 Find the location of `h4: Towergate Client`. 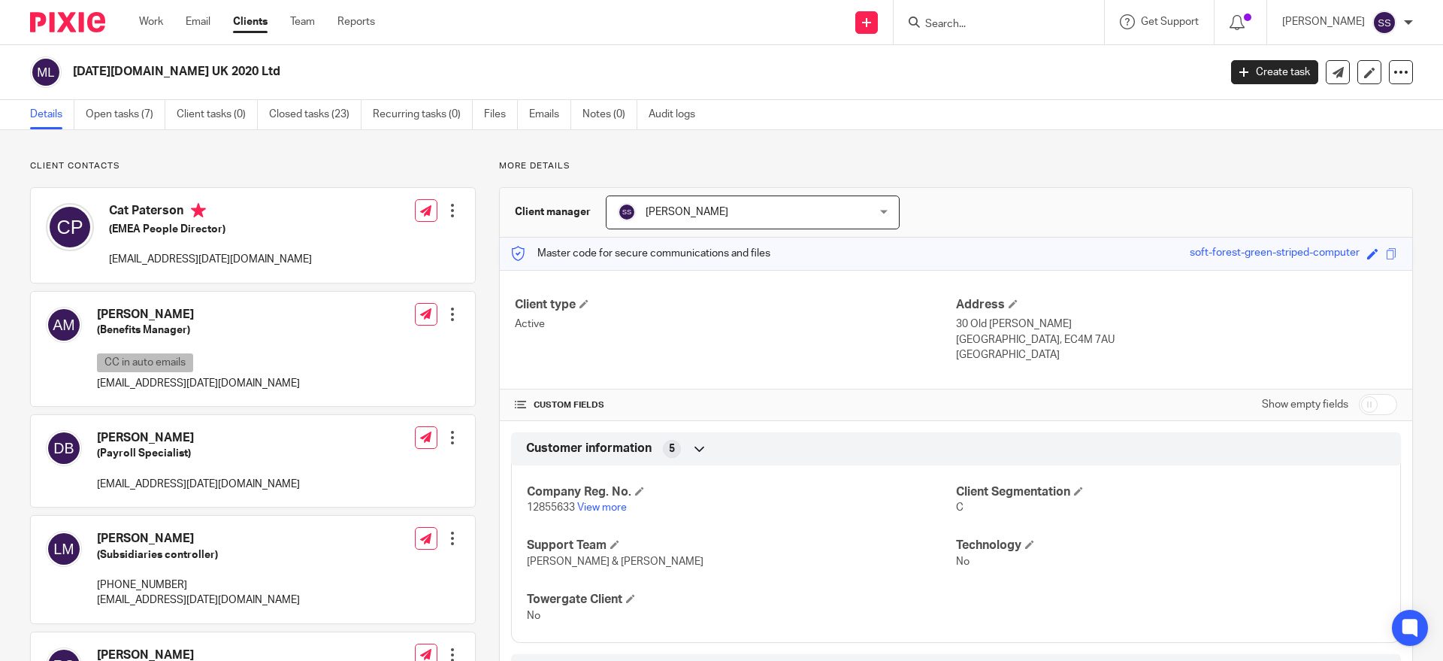

h4: Towergate Client is located at coordinates (741, 599).